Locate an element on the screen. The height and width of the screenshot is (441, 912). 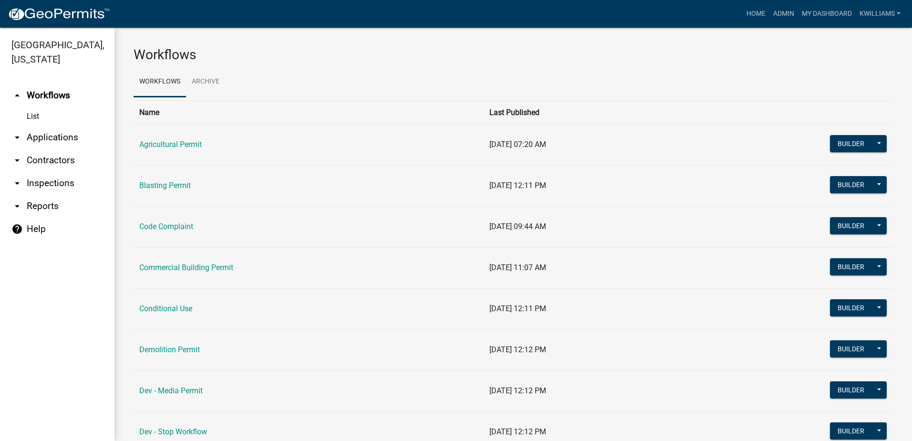
a: My Dashboard is located at coordinates (826, 14).